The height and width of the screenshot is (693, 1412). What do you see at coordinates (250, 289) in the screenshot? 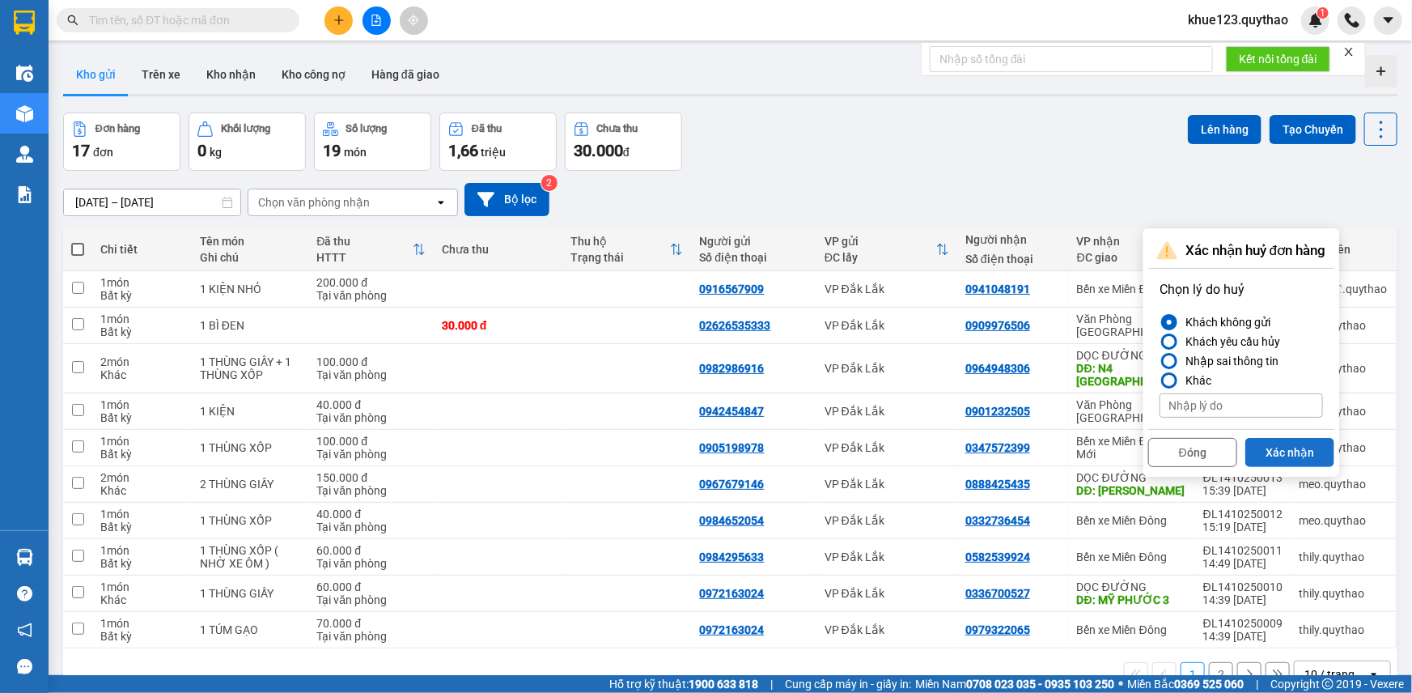
I see `div: 1 KIỆN NHỎ` at bounding box center [250, 289].